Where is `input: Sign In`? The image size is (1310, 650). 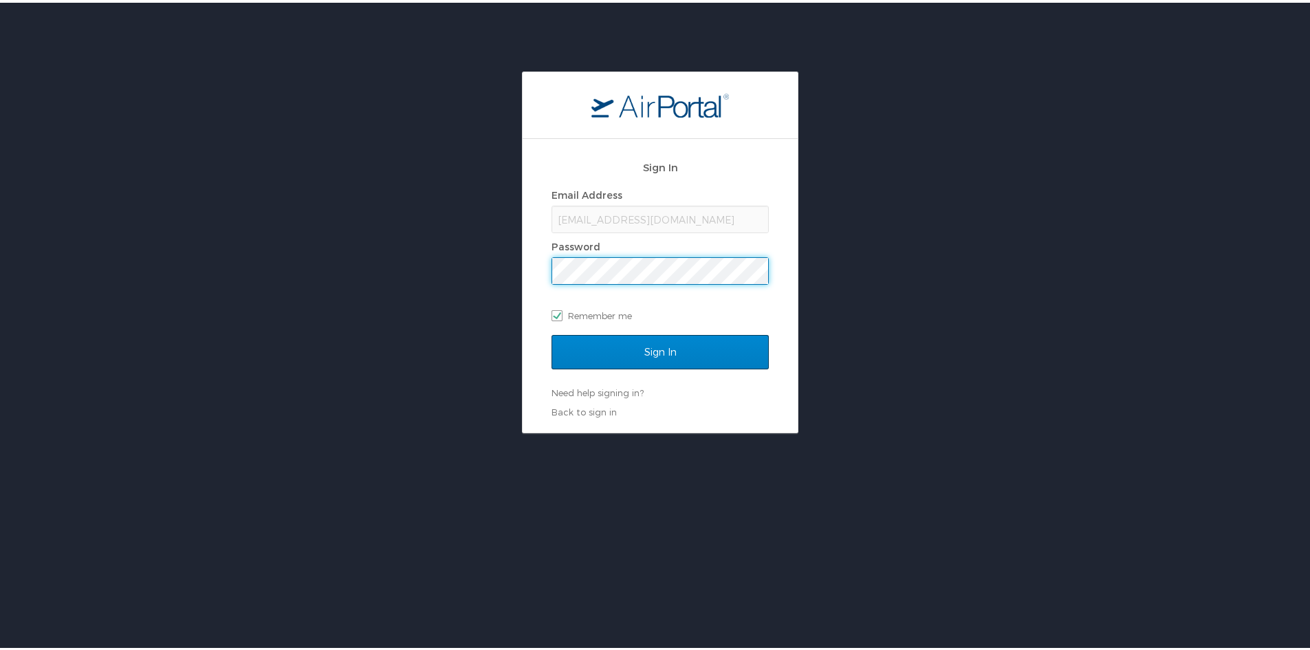 input: Sign In is located at coordinates (660, 349).